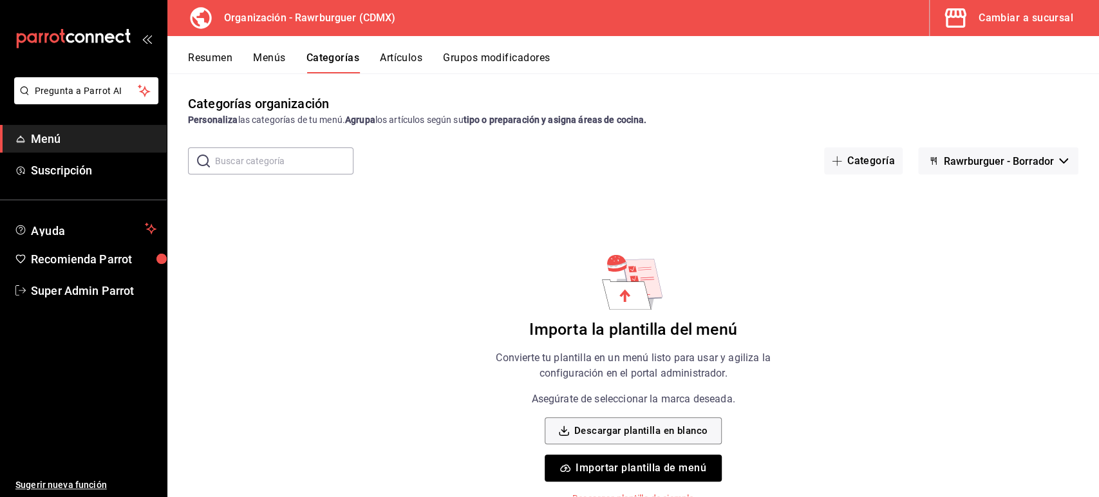  Describe the element at coordinates (1026, 18) in the screenshot. I see `div: Cambiar a sucursal` at that location.